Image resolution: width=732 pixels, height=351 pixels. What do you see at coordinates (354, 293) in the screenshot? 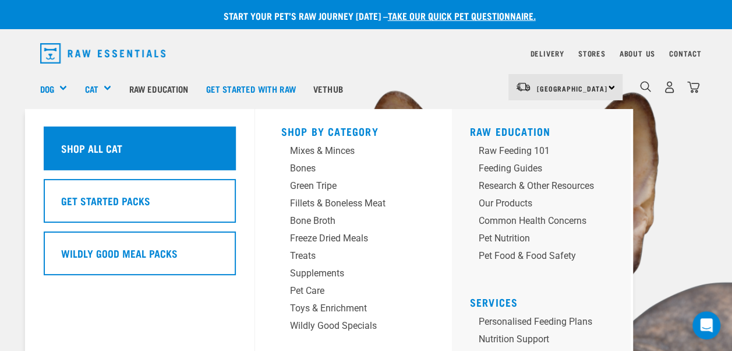
I see `a: Pet Care` at bounding box center [354, 293].